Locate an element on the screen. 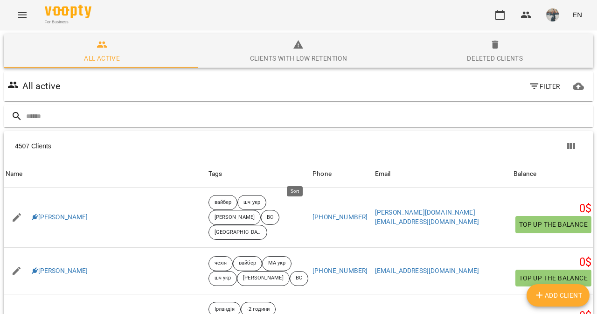  p: МА укр is located at coordinates (277, 263).